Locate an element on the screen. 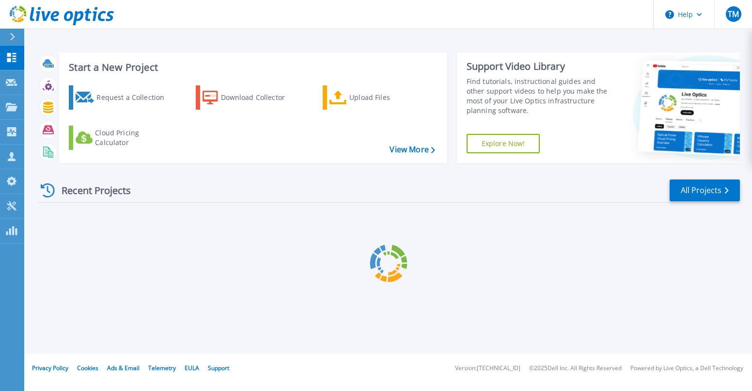 The image size is (752, 391). a: Upload Files is located at coordinates (377, 97).